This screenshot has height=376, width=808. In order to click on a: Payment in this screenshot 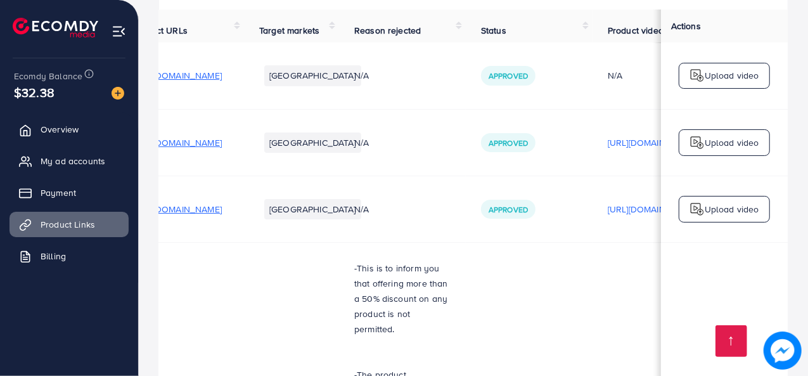, I will do `click(69, 193)`.